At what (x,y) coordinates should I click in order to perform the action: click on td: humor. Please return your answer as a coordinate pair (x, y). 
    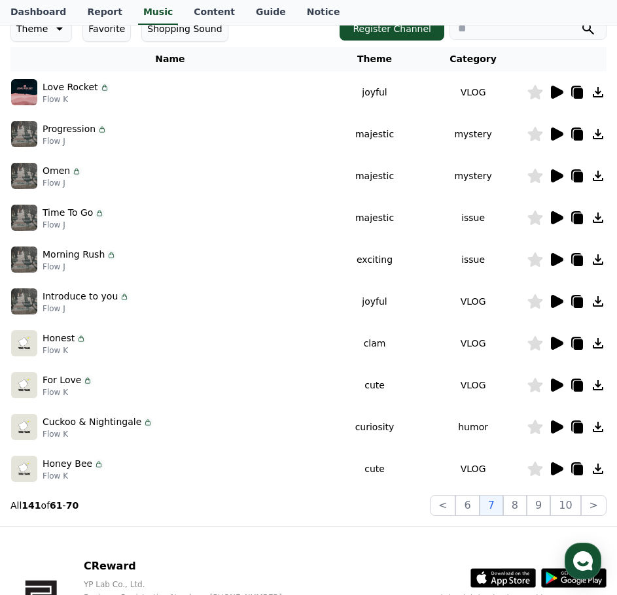
    Looking at the image, I should click on (473, 427).